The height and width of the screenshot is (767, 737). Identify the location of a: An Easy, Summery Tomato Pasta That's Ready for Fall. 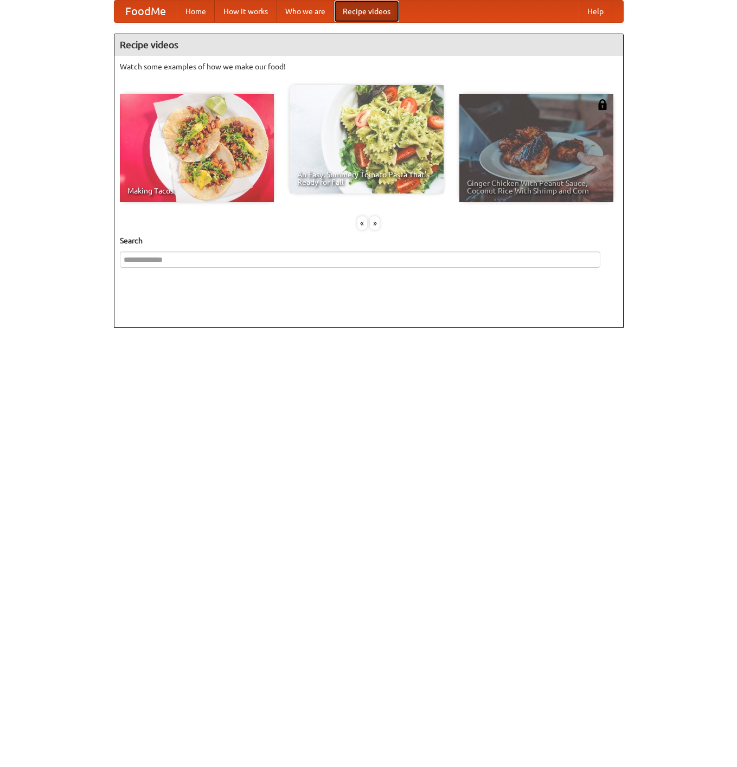
(366, 139).